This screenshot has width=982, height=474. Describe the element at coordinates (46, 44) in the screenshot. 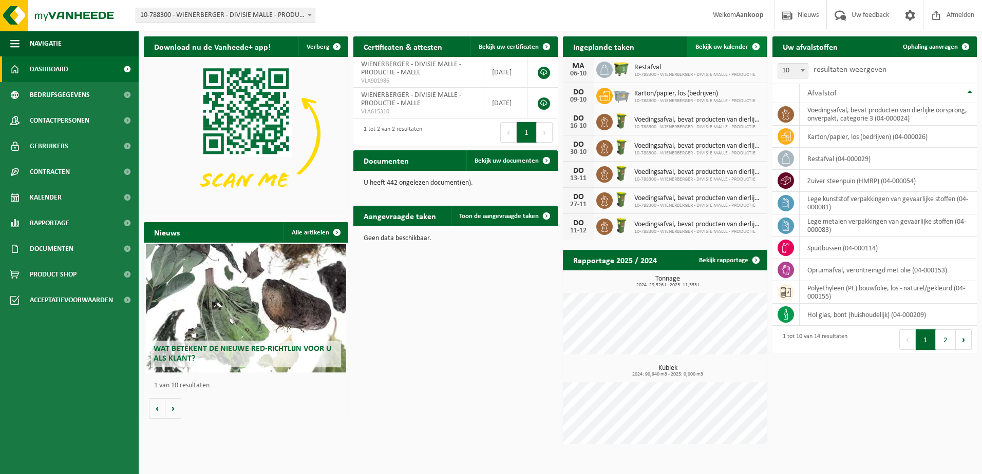

I see `span: Navigatie` at that location.